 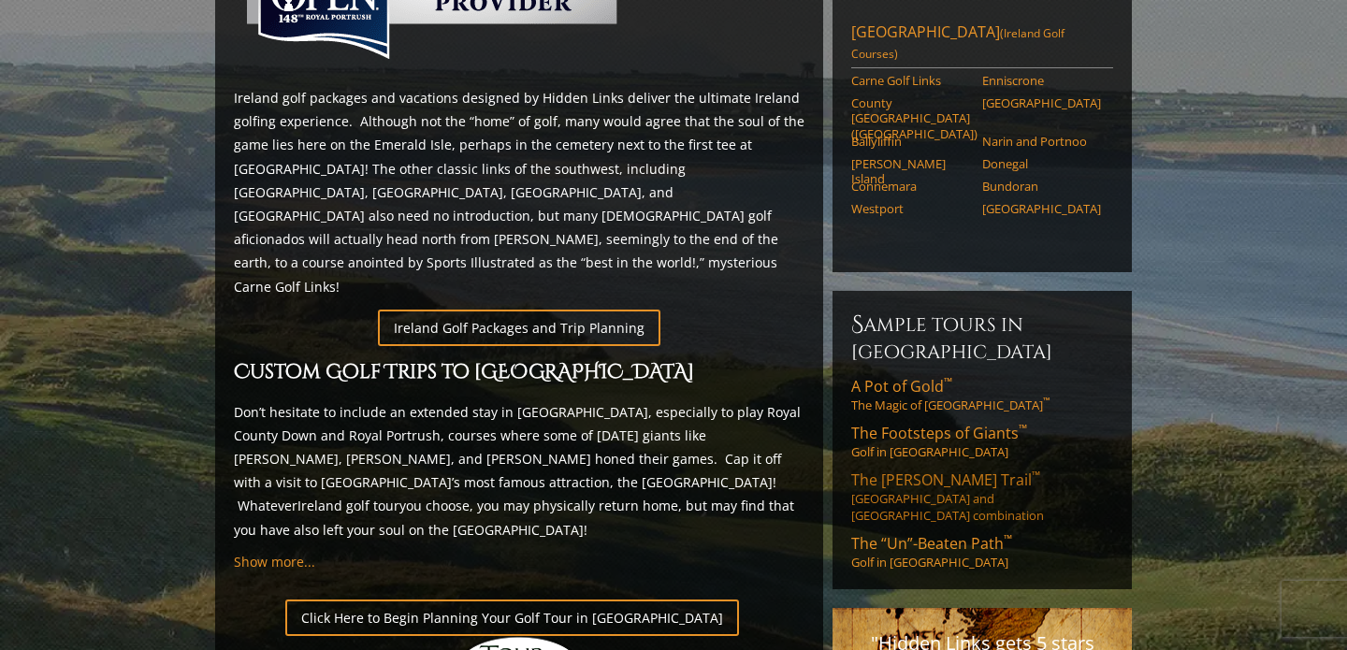 I want to click on a: Narin and Portnoo, so click(x=1041, y=141).